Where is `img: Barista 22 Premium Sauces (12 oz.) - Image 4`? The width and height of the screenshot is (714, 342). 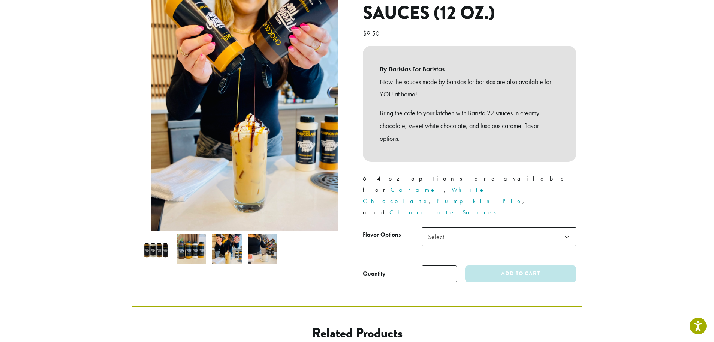
img: Barista 22 Premium Sauces (12 oz.) - Image 4 is located at coordinates (263, 249).